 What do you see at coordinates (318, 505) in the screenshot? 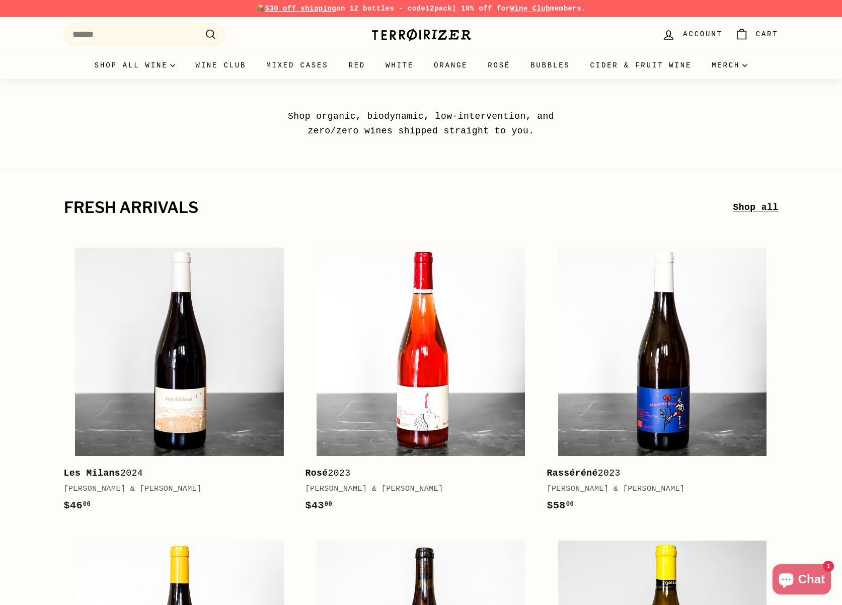
I see `span: $43` at bounding box center [318, 505].